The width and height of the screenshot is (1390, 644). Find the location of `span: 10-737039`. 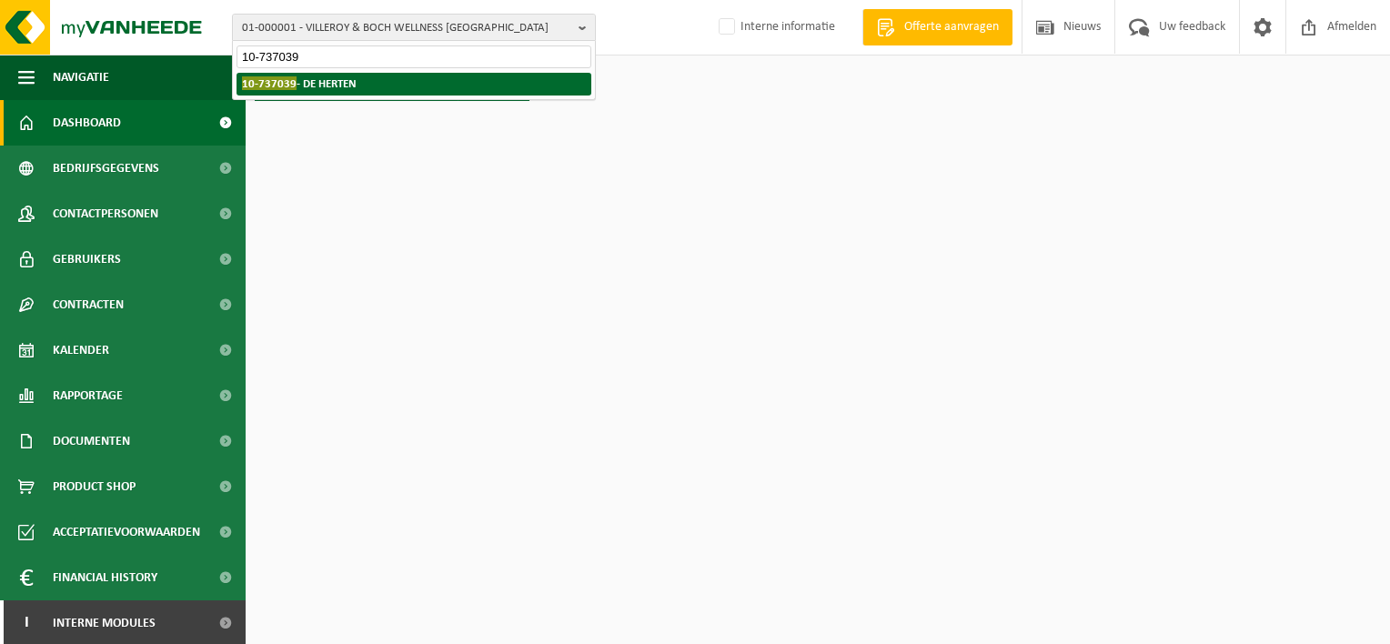

span: 10-737039 is located at coordinates (269, 83).